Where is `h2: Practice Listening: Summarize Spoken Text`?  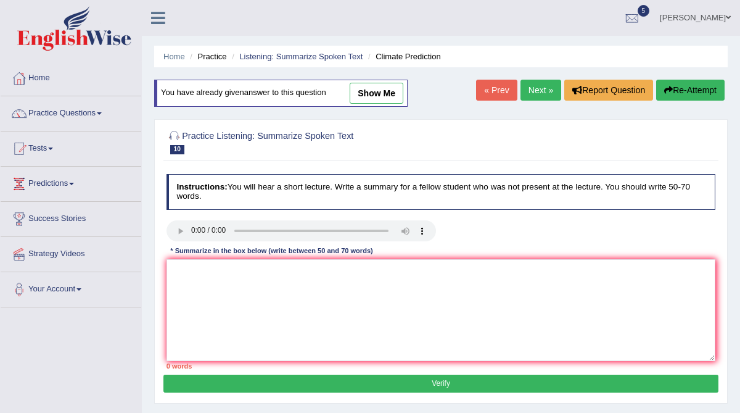 h2: Practice Listening: Summarize Spoken Text is located at coordinates (337, 141).